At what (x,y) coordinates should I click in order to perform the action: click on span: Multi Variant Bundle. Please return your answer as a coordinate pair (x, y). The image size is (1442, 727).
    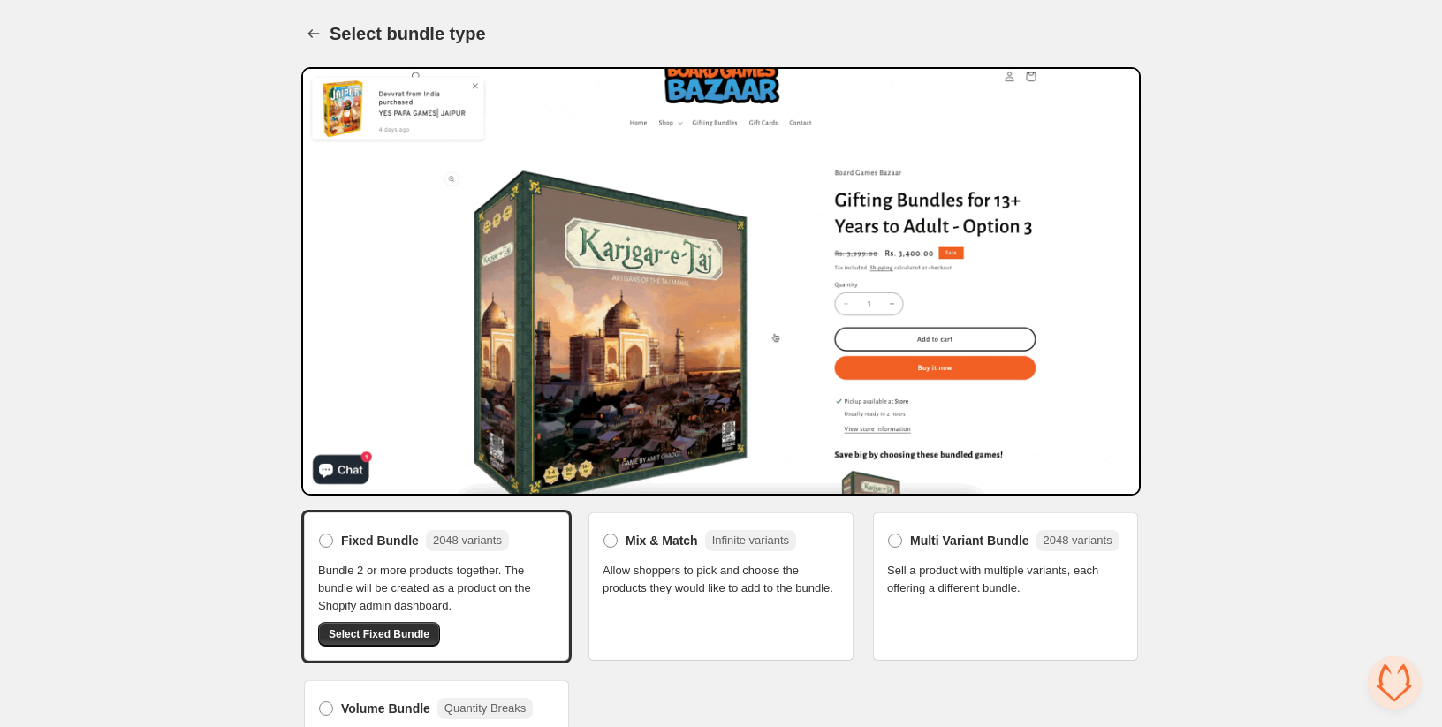
    Looking at the image, I should click on (969, 541).